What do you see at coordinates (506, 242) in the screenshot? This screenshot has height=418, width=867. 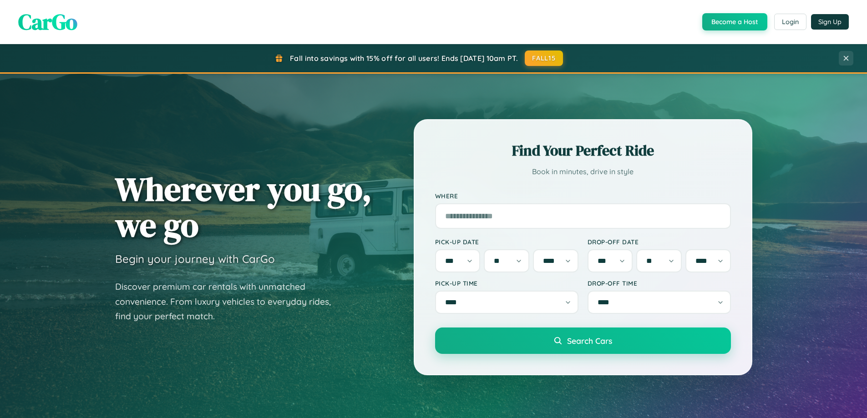 I see `label: Pick-up Date` at bounding box center [506, 242].